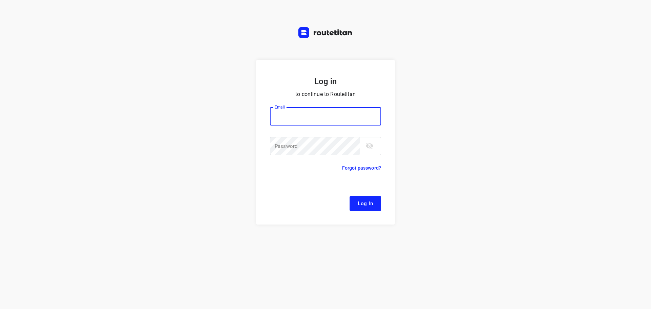 This screenshot has height=309, width=651. Describe the element at coordinates (326, 33) in the screenshot. I see `img: Routetitan` at that location.